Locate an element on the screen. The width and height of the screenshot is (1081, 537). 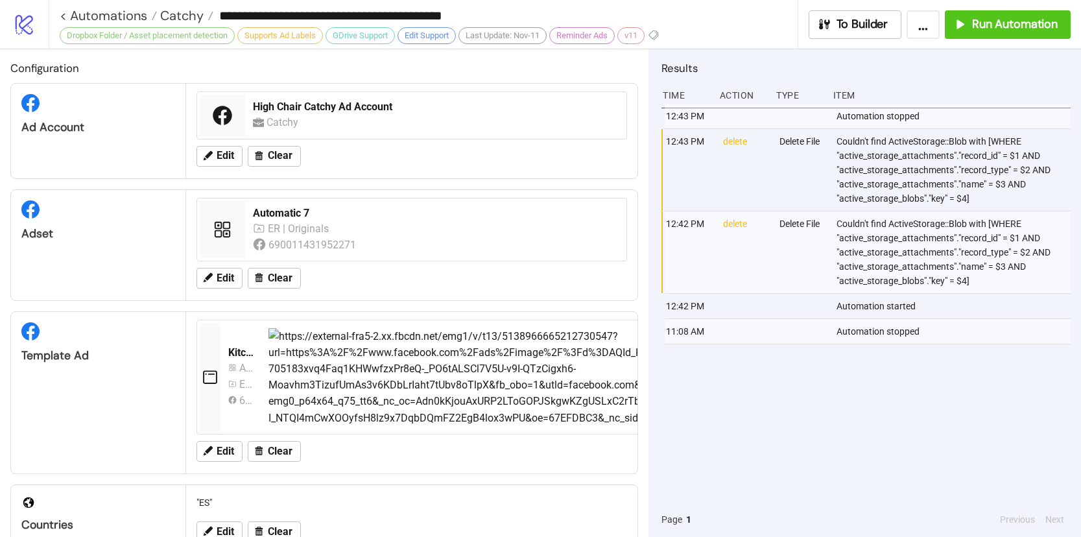
div: Action is located at coordinates (742, 95).